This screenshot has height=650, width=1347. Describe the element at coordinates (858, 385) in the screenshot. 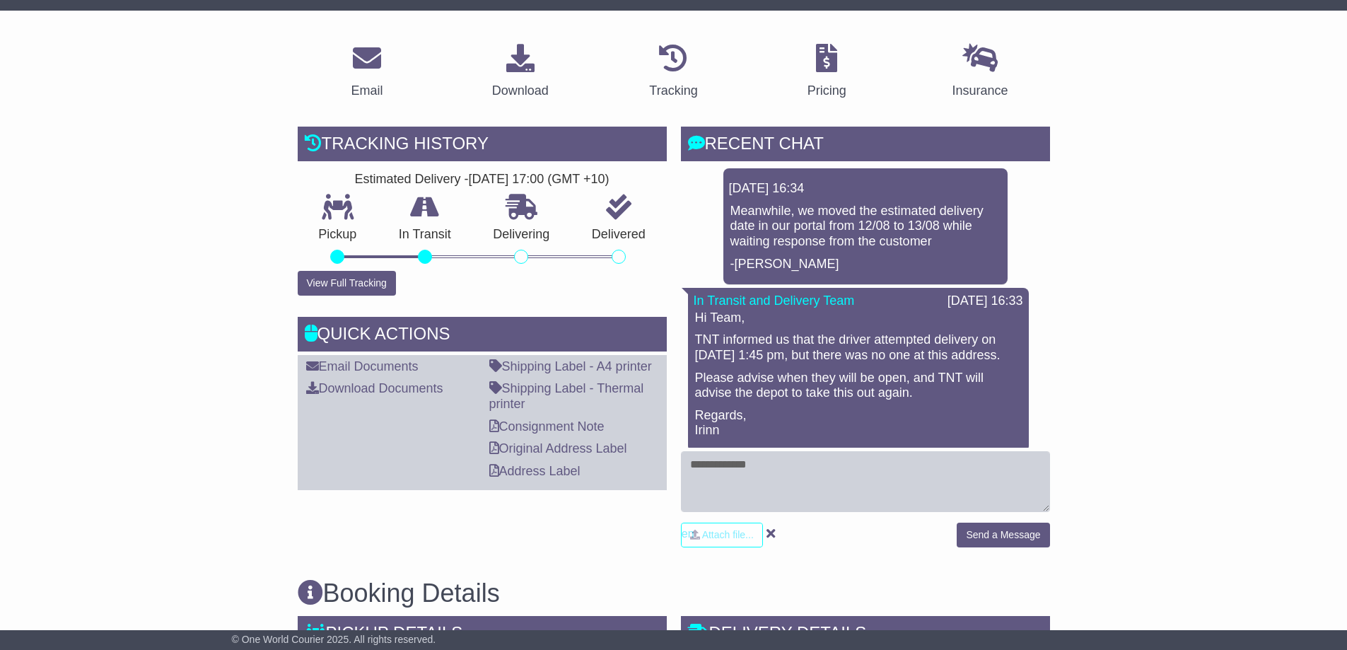

I see `p: Please advise when they will be open, and TNT will advise the depot to take this out again.` at that location.